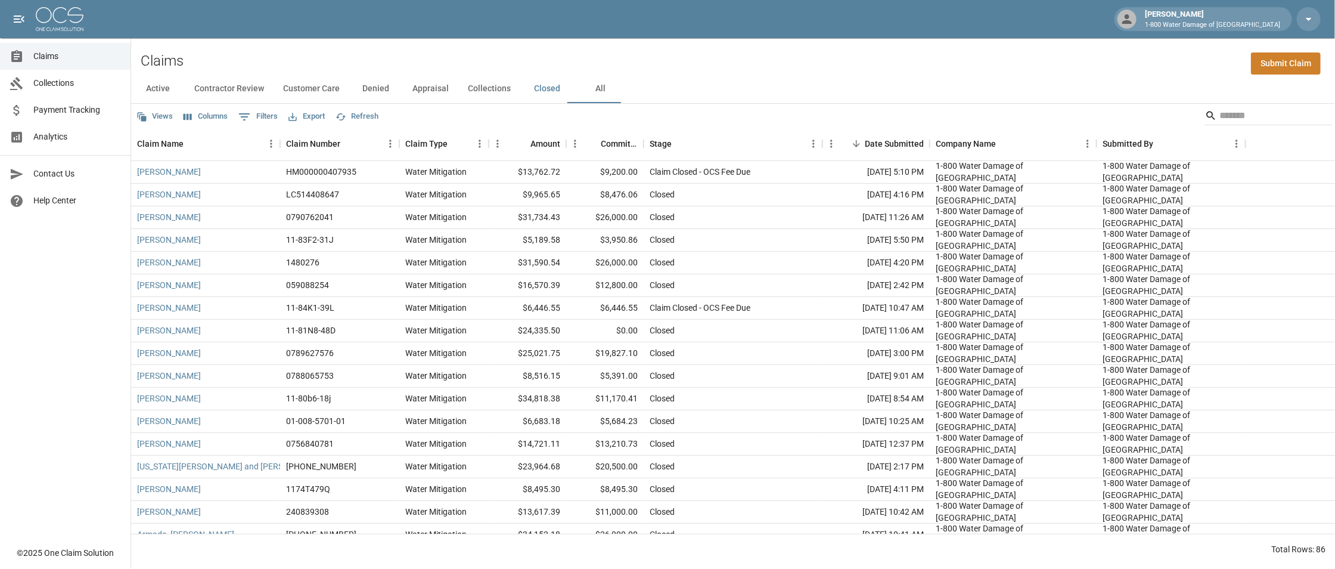 The height and width of the screenshot is (569, 1335). I want to click on div: 1480276, so click(303, 262).